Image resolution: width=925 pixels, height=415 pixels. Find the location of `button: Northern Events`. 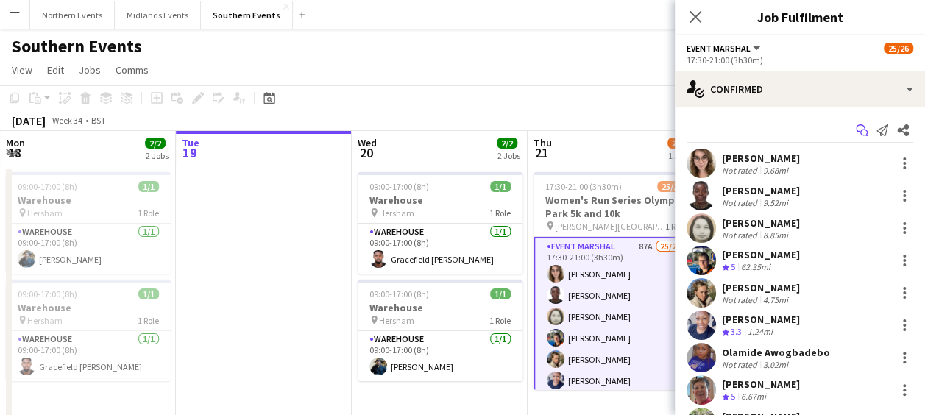

button: Northern Events is located at coordinates (72, 15).